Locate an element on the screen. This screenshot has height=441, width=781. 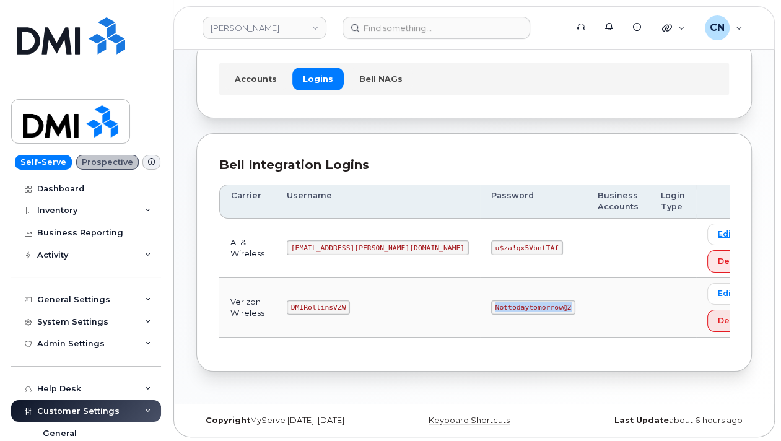
td: Verizon Wireless is located at coordinates (247, 308).